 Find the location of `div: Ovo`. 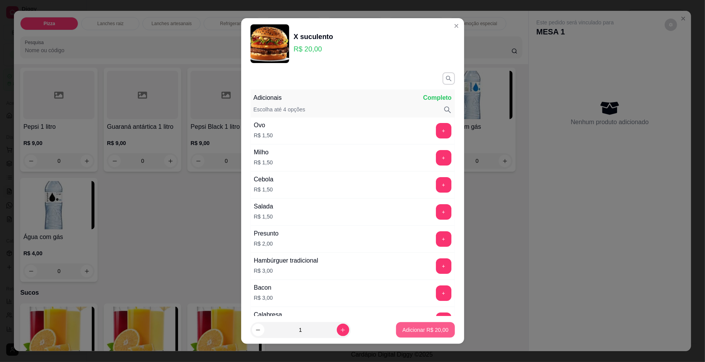

div: Ovo is located at coordinates (263, 125).